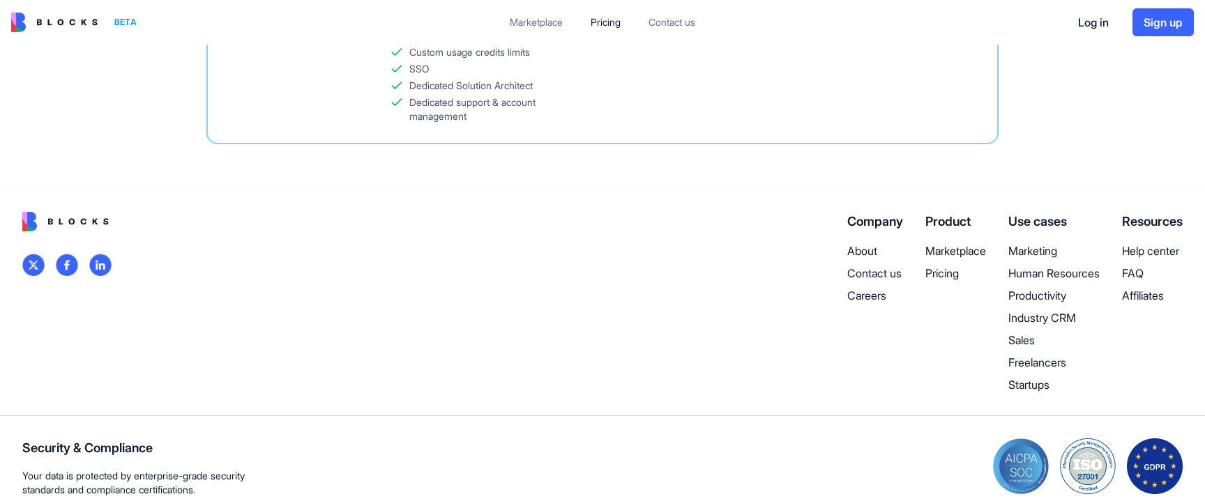 Image resolution: width=1205 pixels, height=501 pixels. I want to click on div: BETA, so click(125, 22).